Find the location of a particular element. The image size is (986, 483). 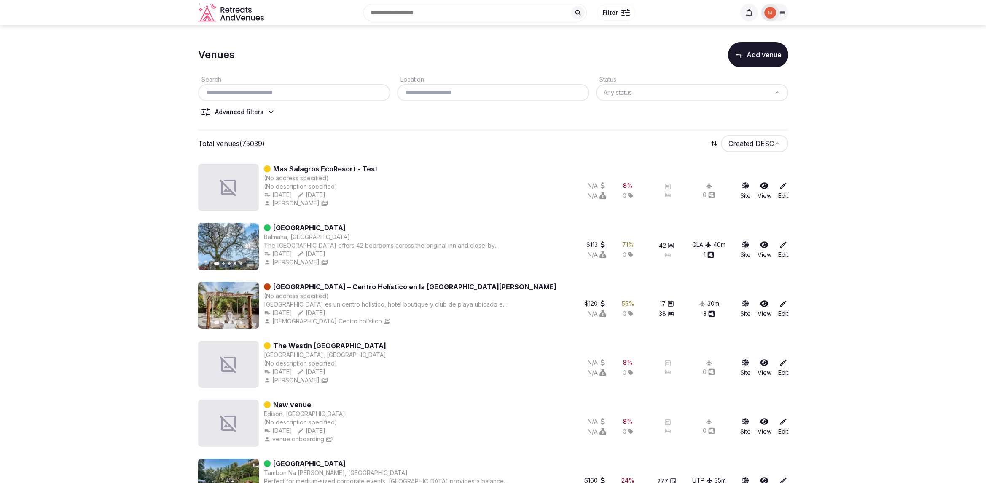

div: 71 % is located at coordinates (628, 245).